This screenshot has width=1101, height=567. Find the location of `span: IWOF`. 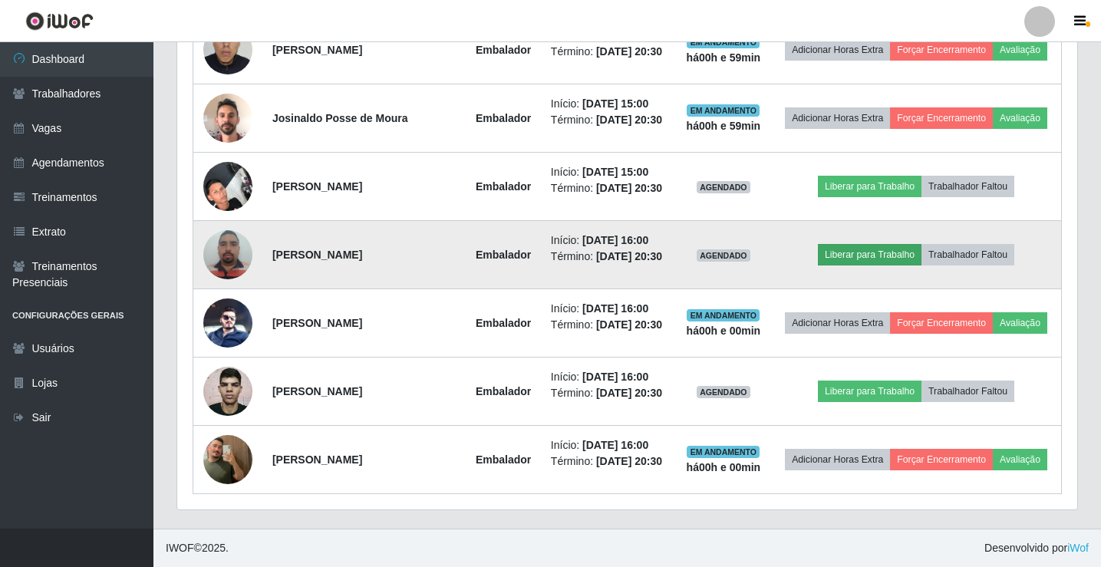

span: IWOF is located at coordinates (180, 548).